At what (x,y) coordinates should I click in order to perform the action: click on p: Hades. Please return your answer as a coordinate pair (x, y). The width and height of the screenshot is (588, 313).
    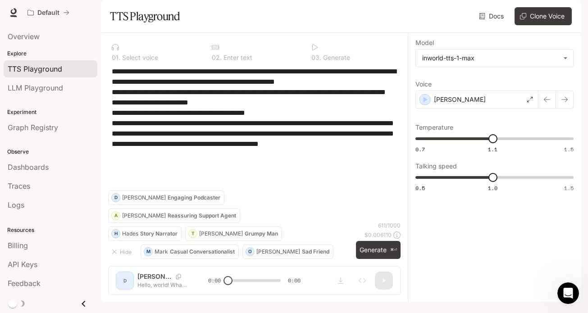
    Looking at the image, I should click on (130, 234).